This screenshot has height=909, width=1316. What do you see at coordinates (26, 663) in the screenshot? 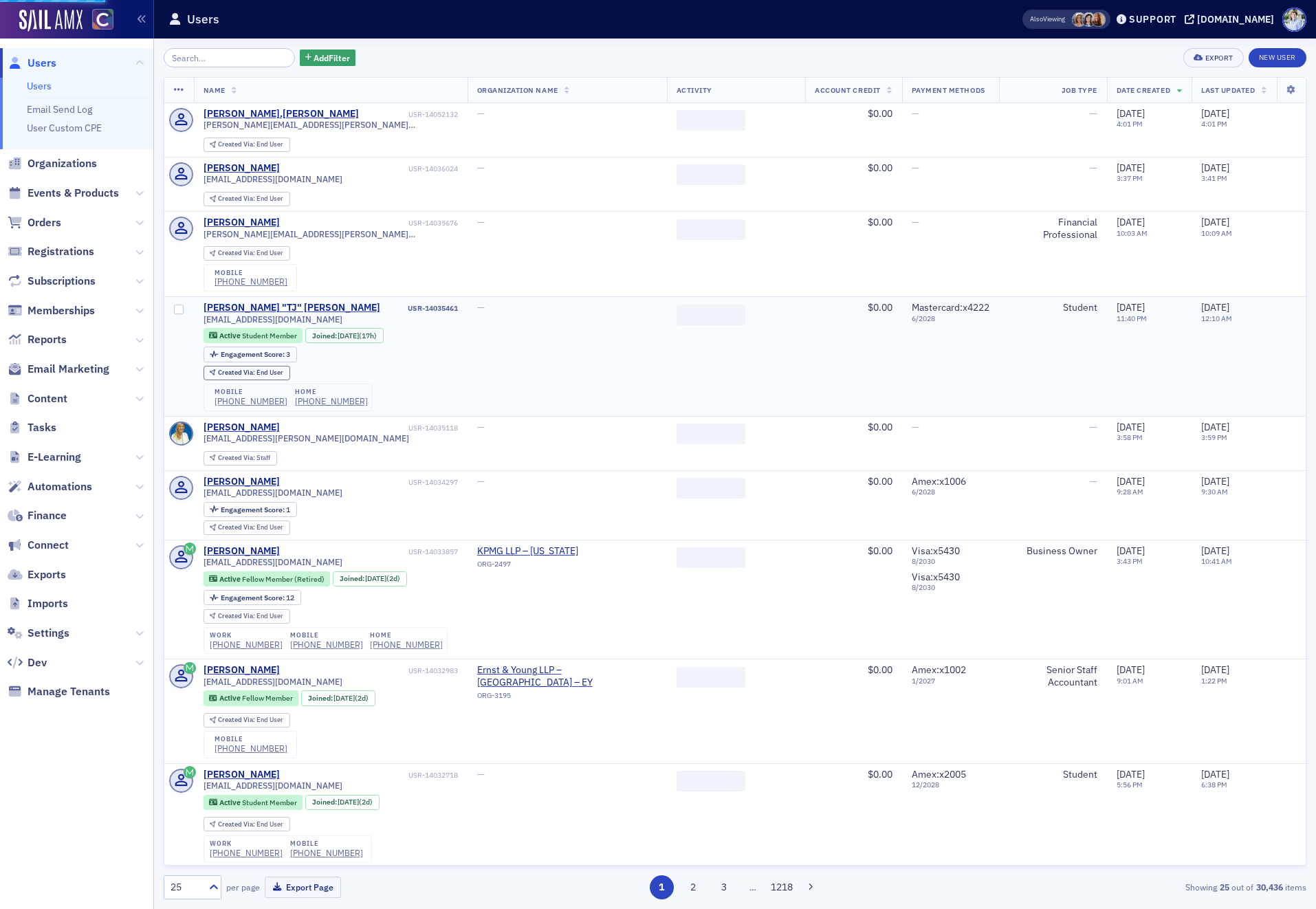
I see `a: Dev` at bounding box center [26, 663].